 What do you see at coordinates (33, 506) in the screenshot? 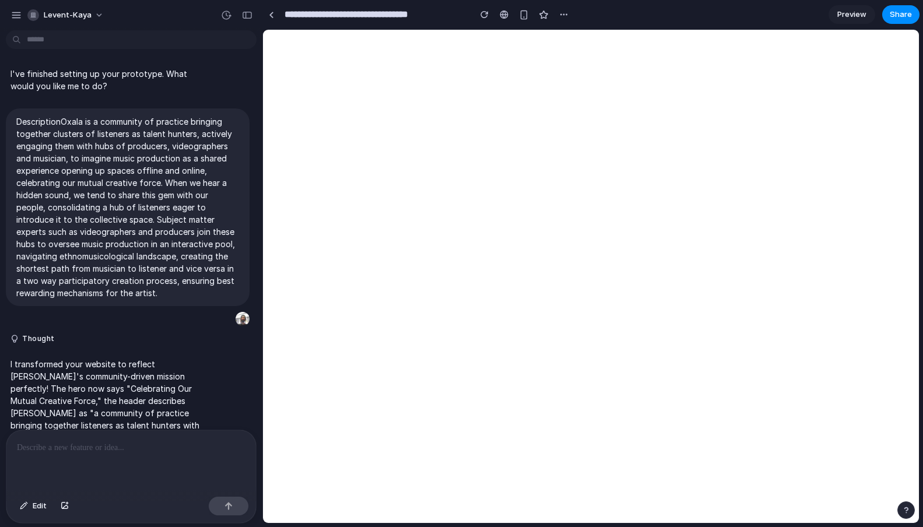
I see `button: Edit` at bounding box center [33, 506].